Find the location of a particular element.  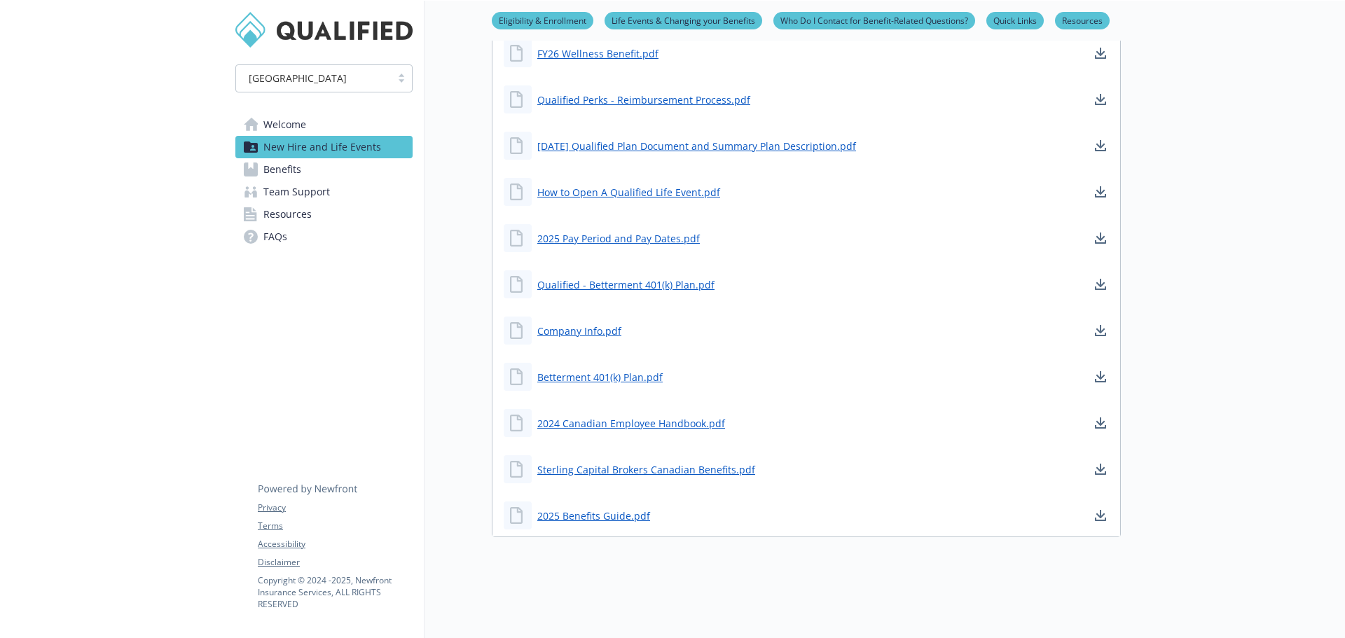

p: Copyright © 2024 - 2025 , Newfront Insurance Services, ALL RIGHTS RESERVED is located at coordinates (335, 592).